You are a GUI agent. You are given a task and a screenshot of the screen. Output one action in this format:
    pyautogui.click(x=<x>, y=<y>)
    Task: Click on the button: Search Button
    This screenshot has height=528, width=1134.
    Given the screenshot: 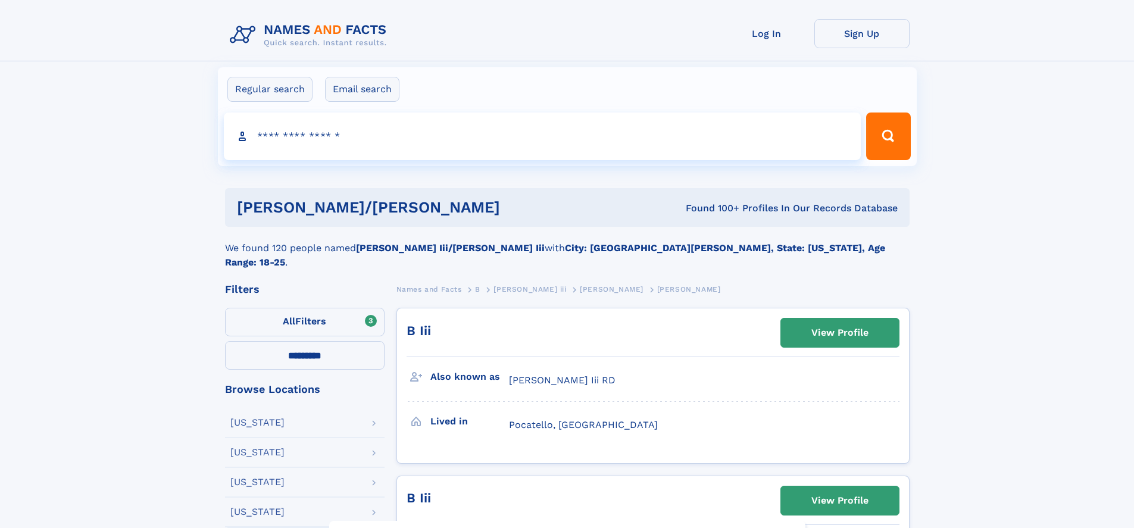 What is the action you would take?
    pyautogui.click(x=888, y=136)
    